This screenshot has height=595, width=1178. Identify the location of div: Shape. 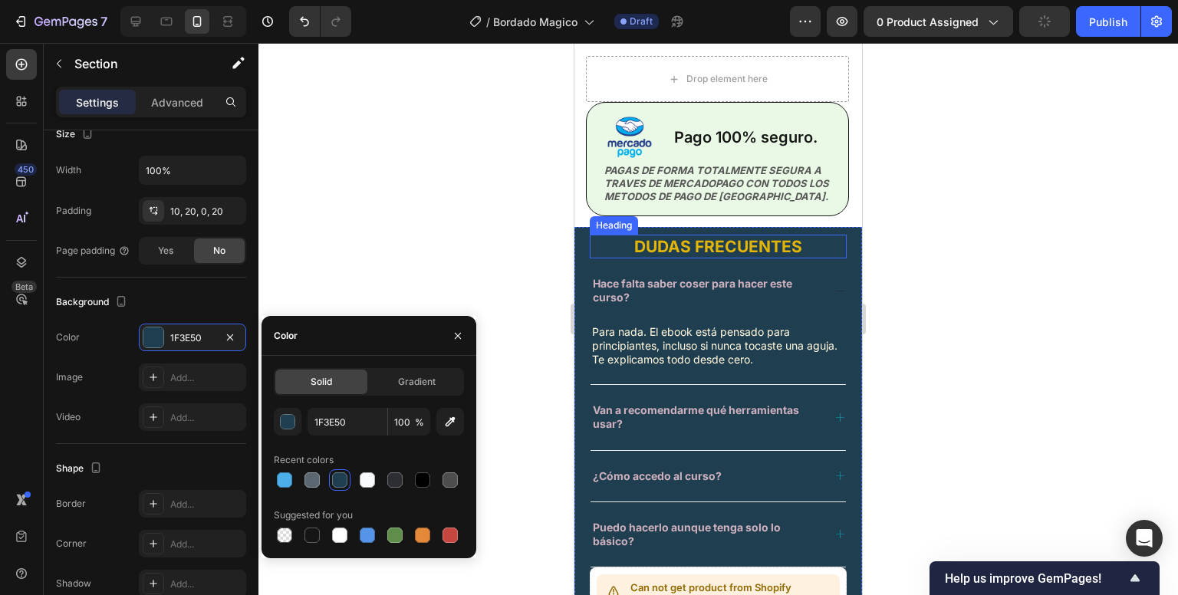
(81, 468).